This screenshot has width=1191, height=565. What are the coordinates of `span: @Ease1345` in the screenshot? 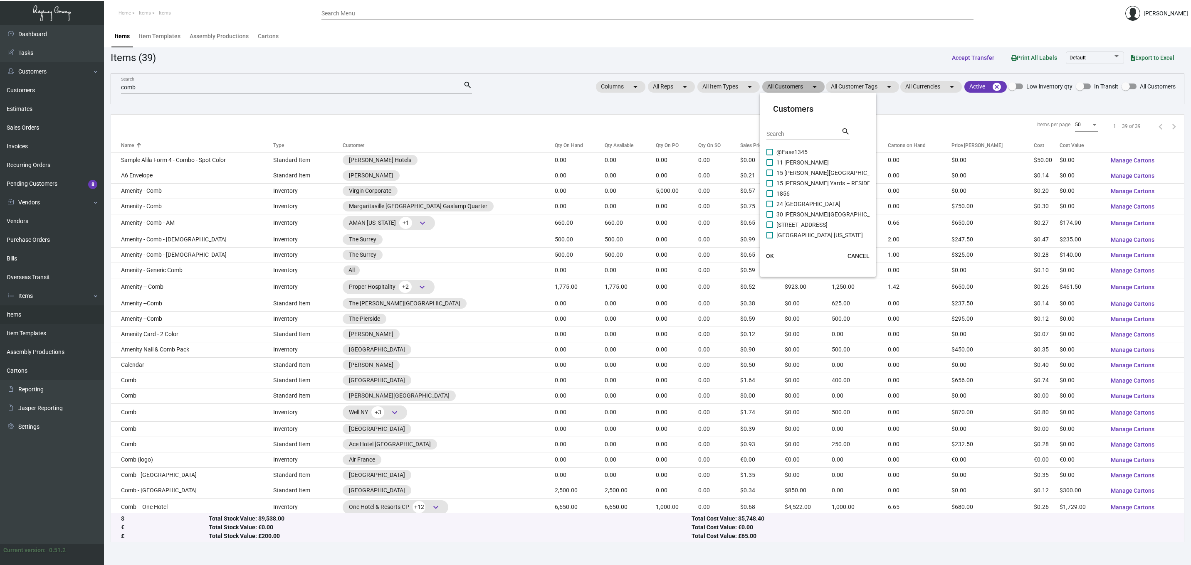 It's located at (792, 152).